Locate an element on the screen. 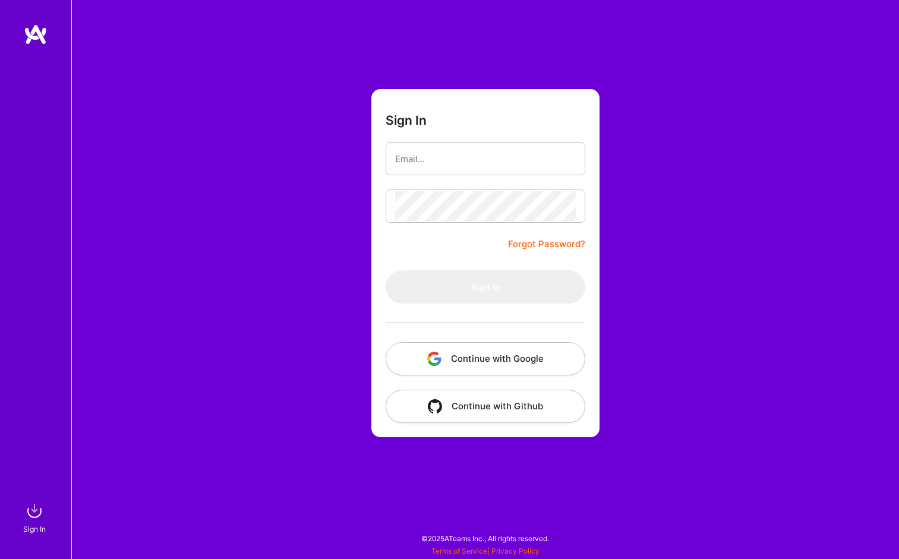  img: sign in is located at coordinates (34, 511).